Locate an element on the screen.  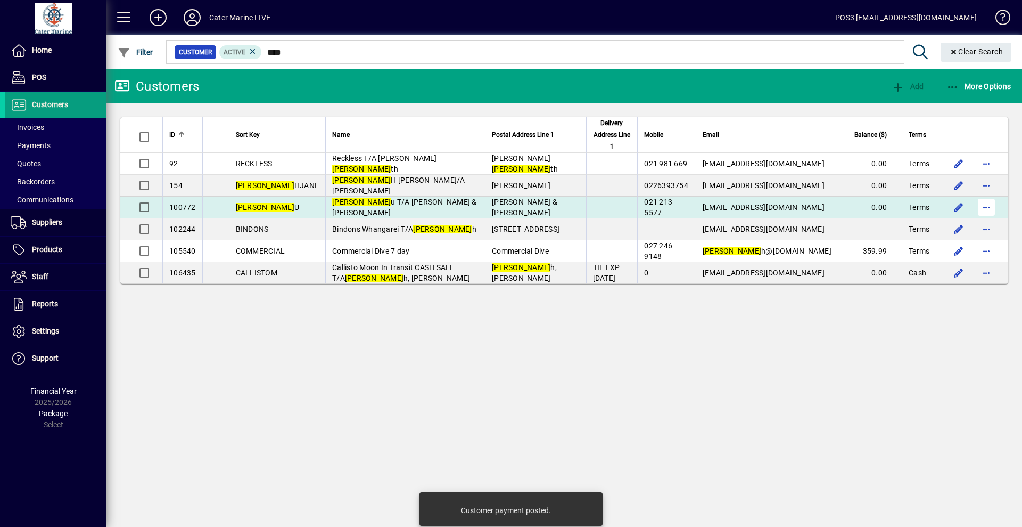
span: Reports is located at coordinates (45, 303).